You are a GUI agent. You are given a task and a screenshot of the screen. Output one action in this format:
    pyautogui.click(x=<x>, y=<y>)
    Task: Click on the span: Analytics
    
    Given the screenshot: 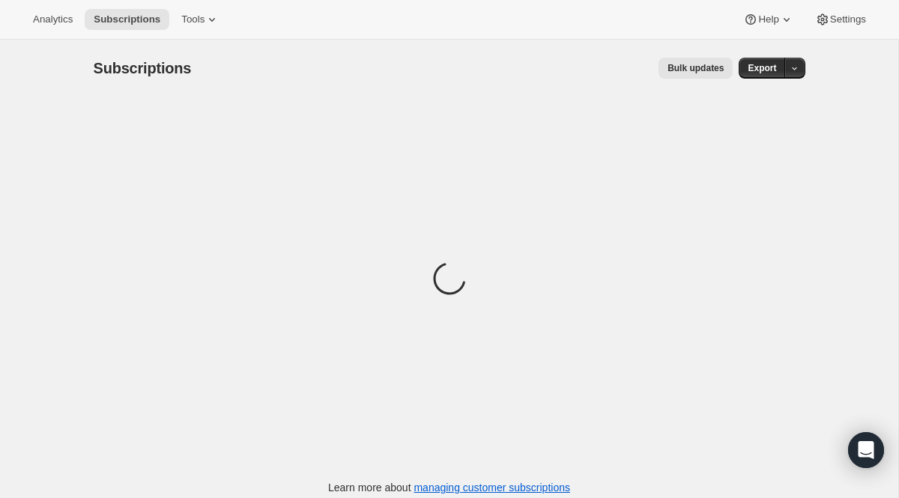 What is the action you would take?
    pyautogui.click(x=52, y=19)
    